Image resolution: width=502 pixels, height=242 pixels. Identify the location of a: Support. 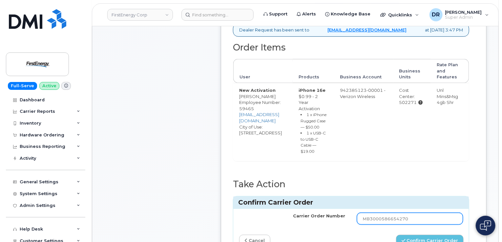
(275, 14).